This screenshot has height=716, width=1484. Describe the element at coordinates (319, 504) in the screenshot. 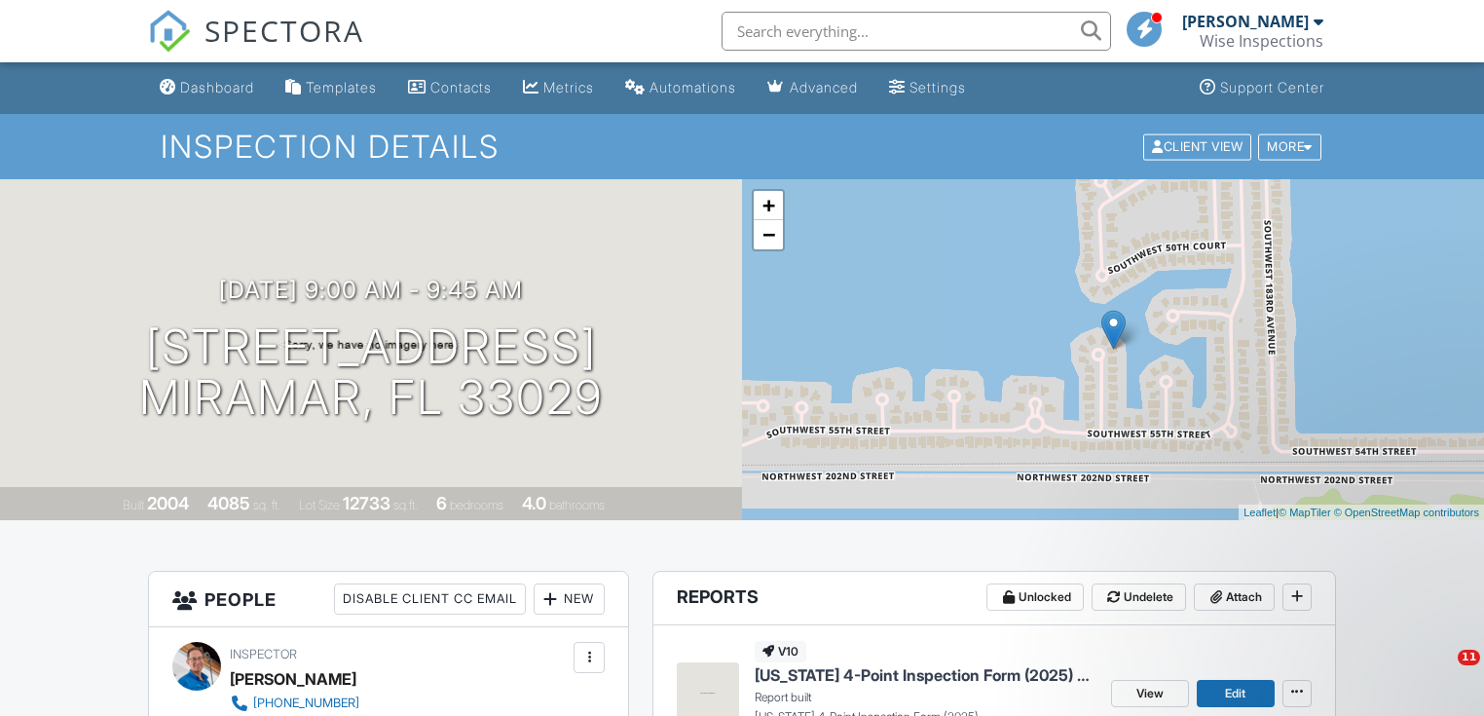

I see `span: Lot Size` at that location.